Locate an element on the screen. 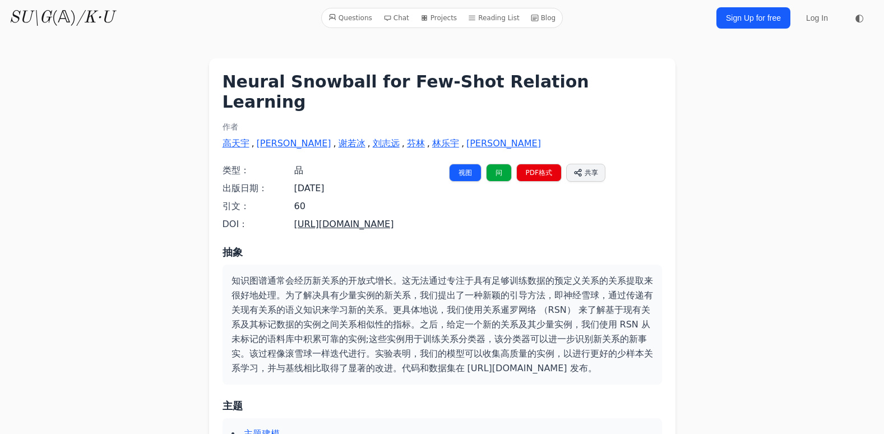 This screenshot has height=434, width=884. a: Sign Up for free is located at coordinates (753, 18).